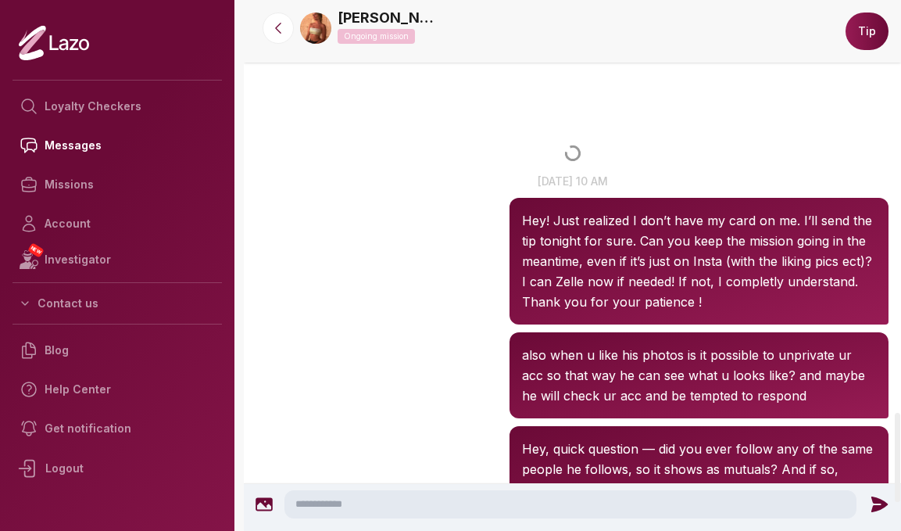  What do you see at coordinates (117, 223) in the screenshot?
I see `a: Account` at bounding box center [117, 223].